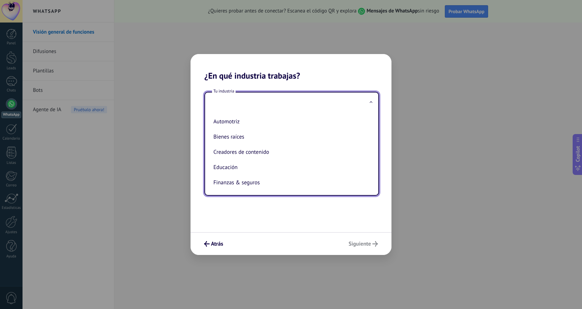 This screenshot has width=582, height=309. Describe the element at coordinates (290, 152) in the screenshot. I see `li: Creadores de contenido` at that location.